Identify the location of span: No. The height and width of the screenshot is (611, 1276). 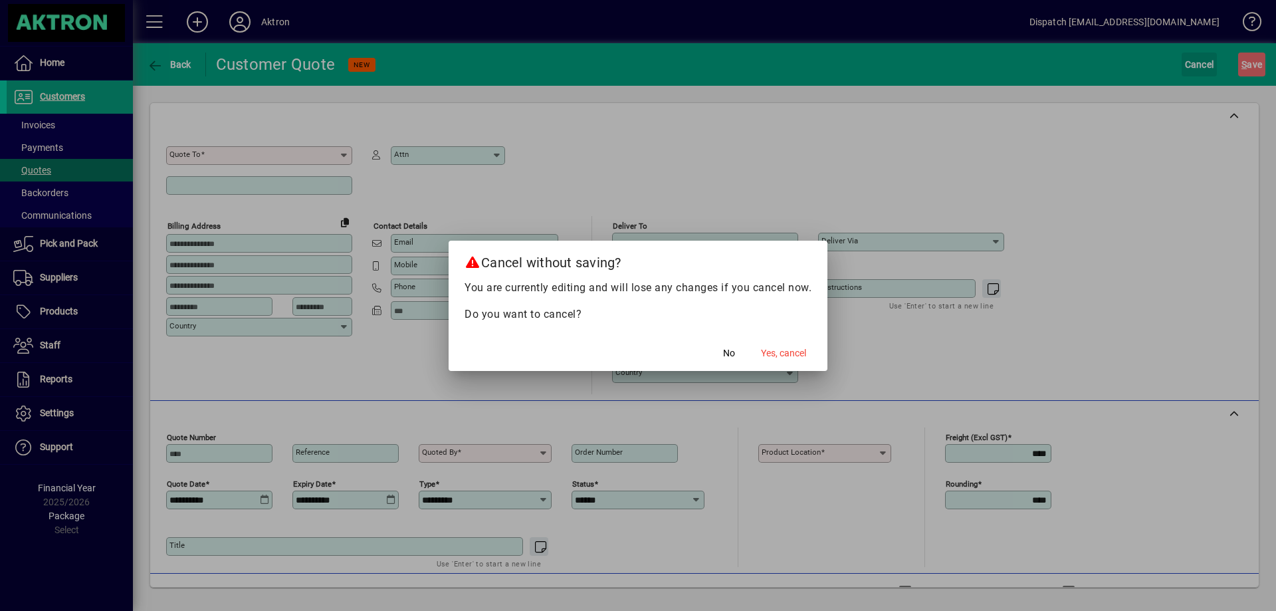
(729, 353).